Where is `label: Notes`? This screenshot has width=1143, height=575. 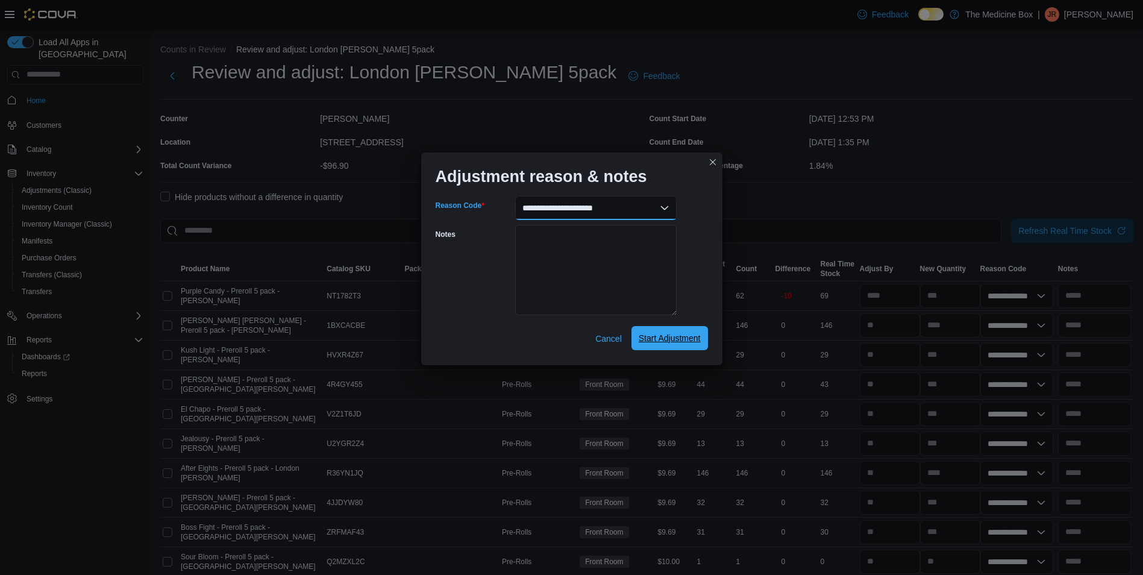
label: Notes is located at coordinates (445, 234).